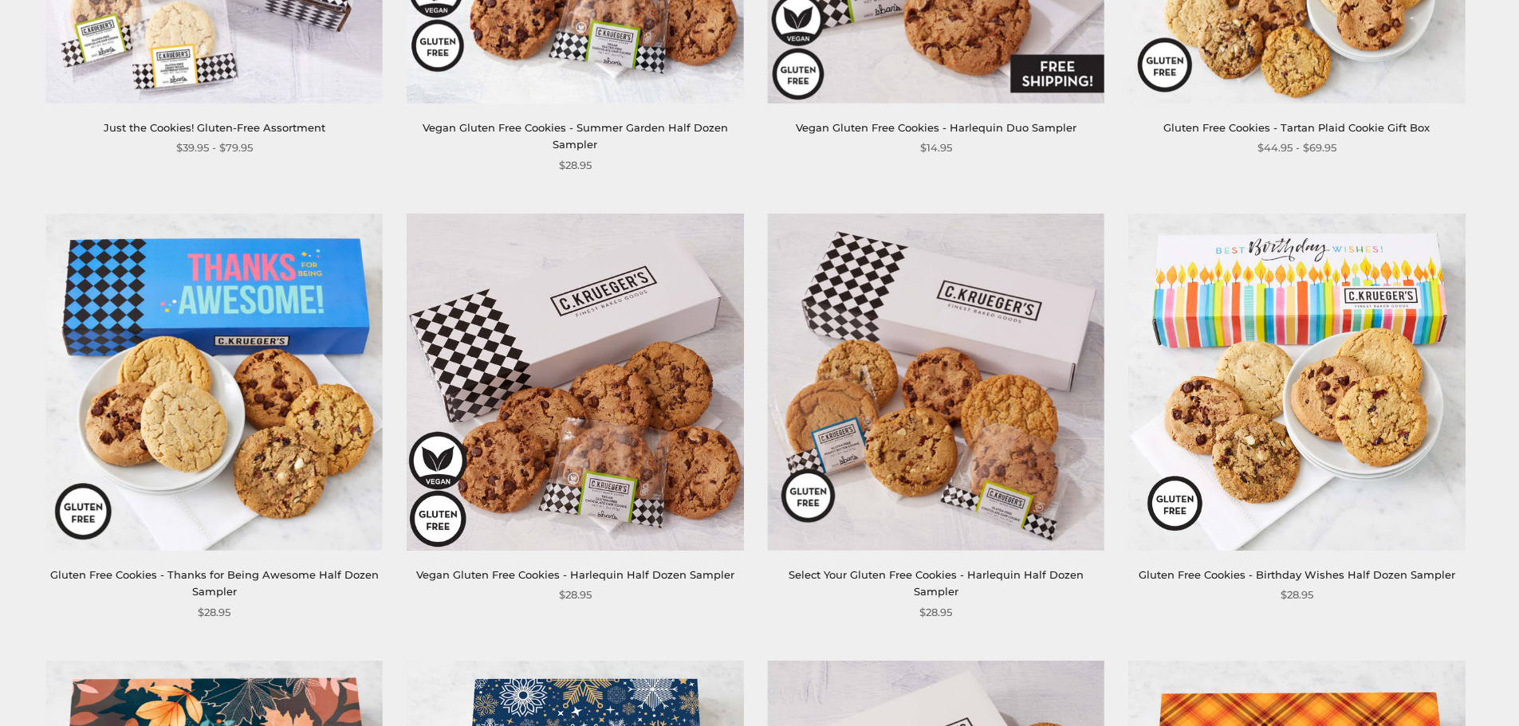  What do you see at coordinates (936, 382) in the screenshot?
I see `img: Select Your Gluten Free Cookies - Harlequin Half Dozen Sampler` at bounding box center [936, 382].